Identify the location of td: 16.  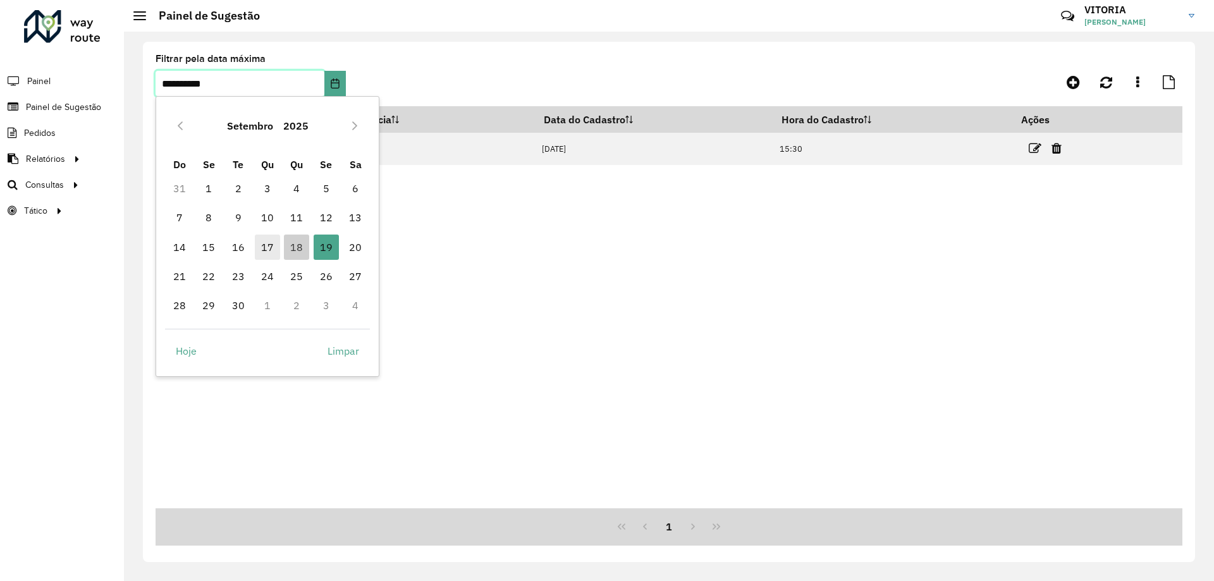
(238, 247).